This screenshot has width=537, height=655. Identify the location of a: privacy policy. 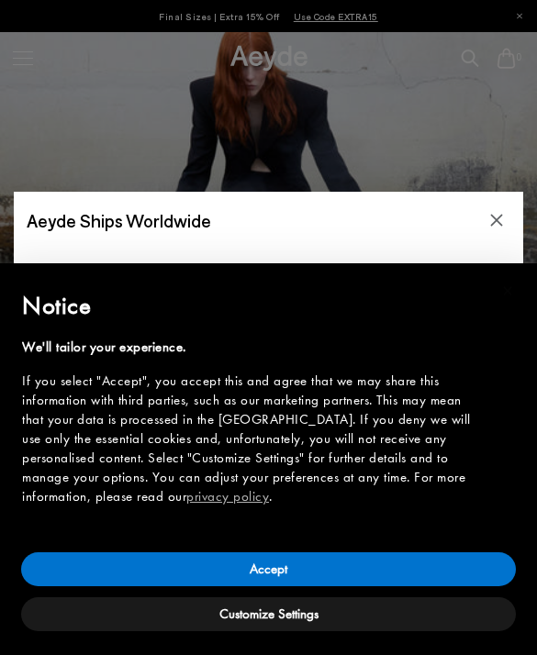
(228, 496).